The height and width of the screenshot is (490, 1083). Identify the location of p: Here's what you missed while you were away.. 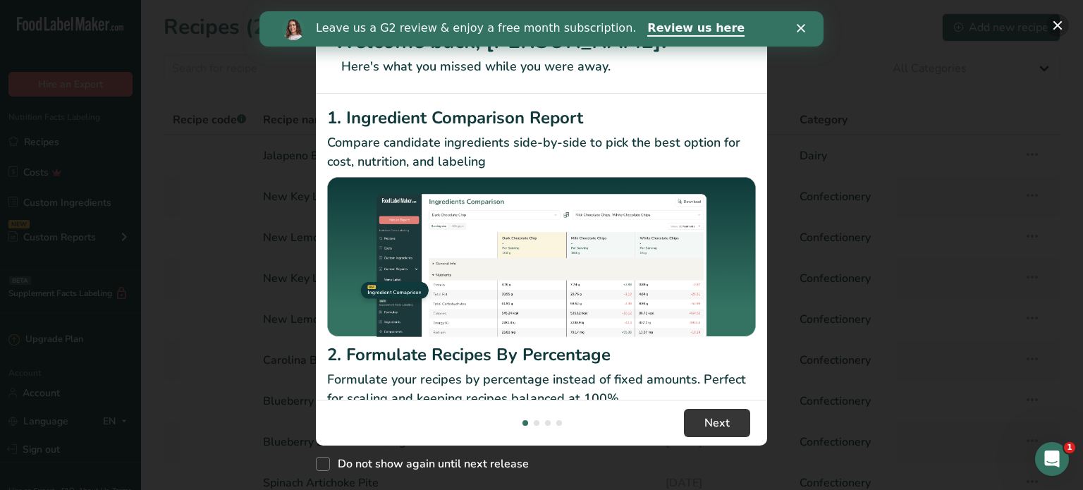
(542, 66).